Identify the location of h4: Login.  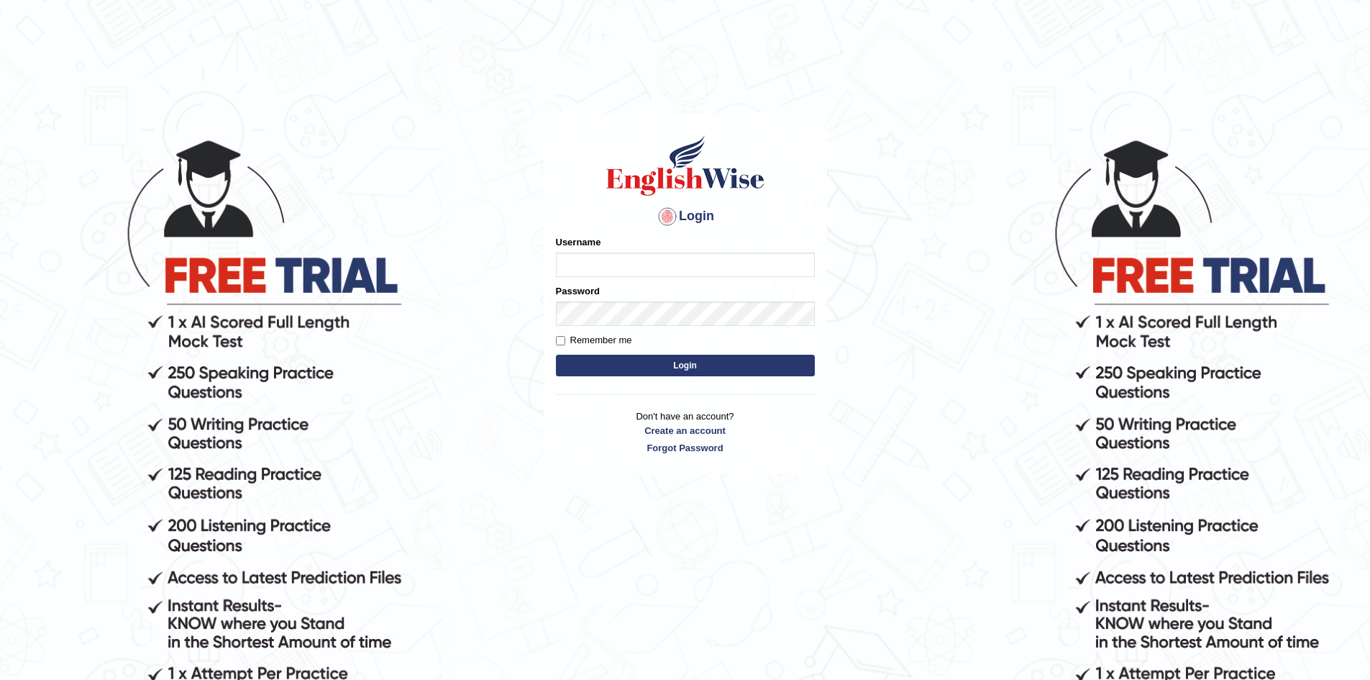
(685, 216).